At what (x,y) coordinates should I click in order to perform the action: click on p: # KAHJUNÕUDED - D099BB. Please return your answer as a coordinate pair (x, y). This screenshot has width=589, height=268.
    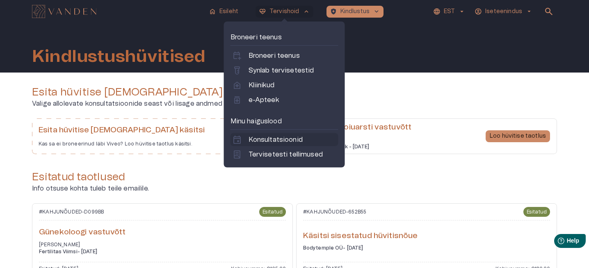
    Looking at the image, I should click on (71, 212).